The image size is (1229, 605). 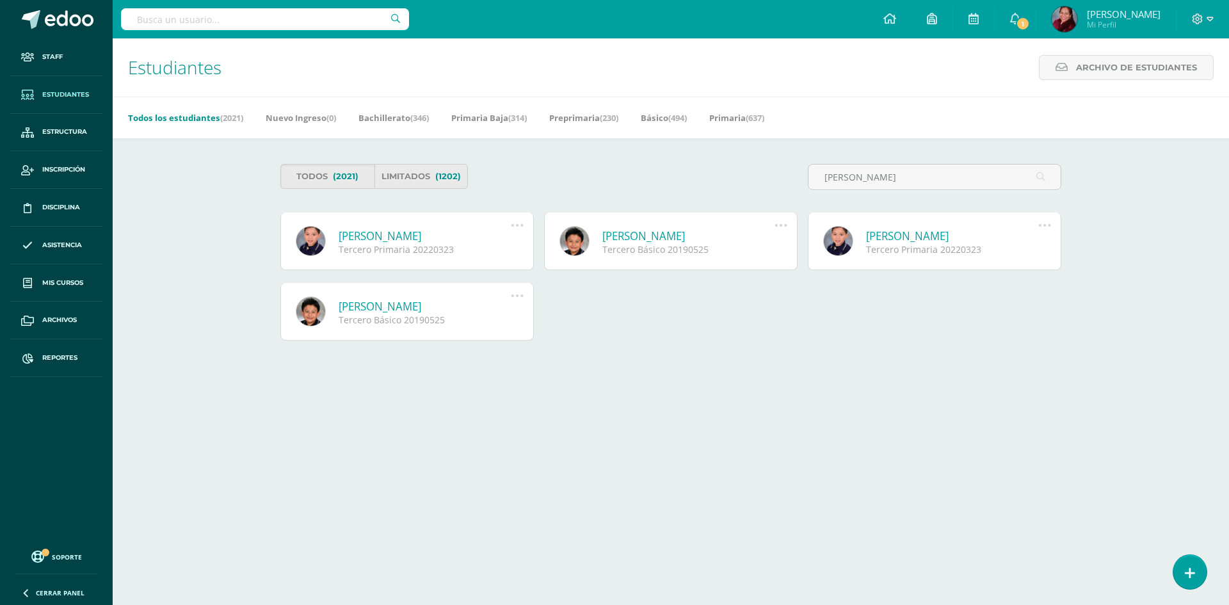 I want to click on span: Disciplina, so click(x=61, y=207).